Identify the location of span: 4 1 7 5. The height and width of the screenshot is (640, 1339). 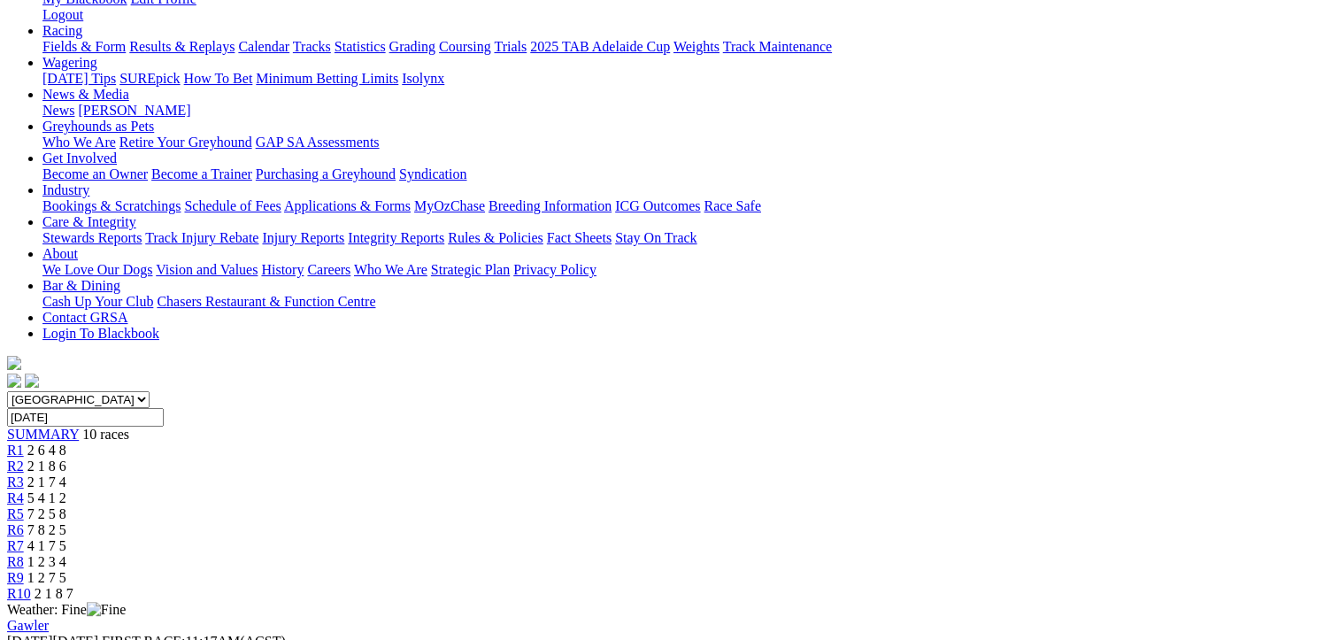
(47, 545).